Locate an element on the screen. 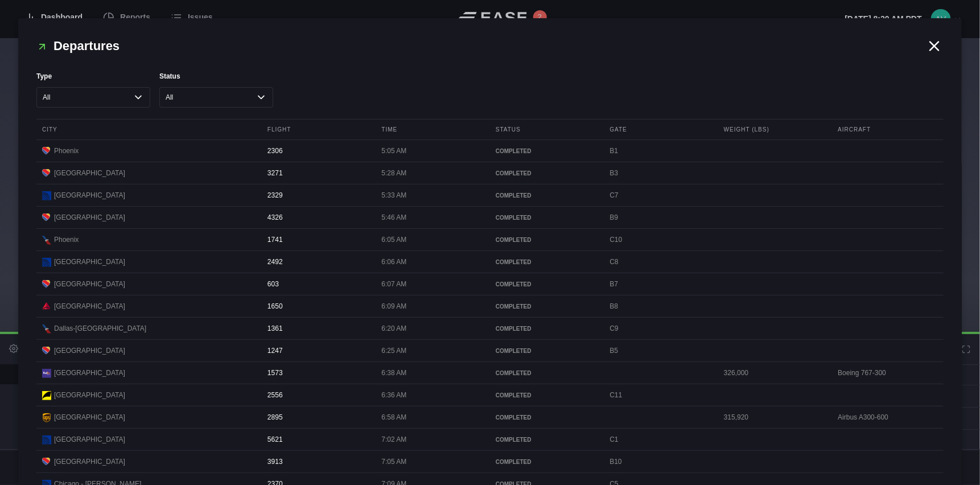 This screenshot has width=980, height=485. span: 6:38 AM is located at coordinates (394, 373).